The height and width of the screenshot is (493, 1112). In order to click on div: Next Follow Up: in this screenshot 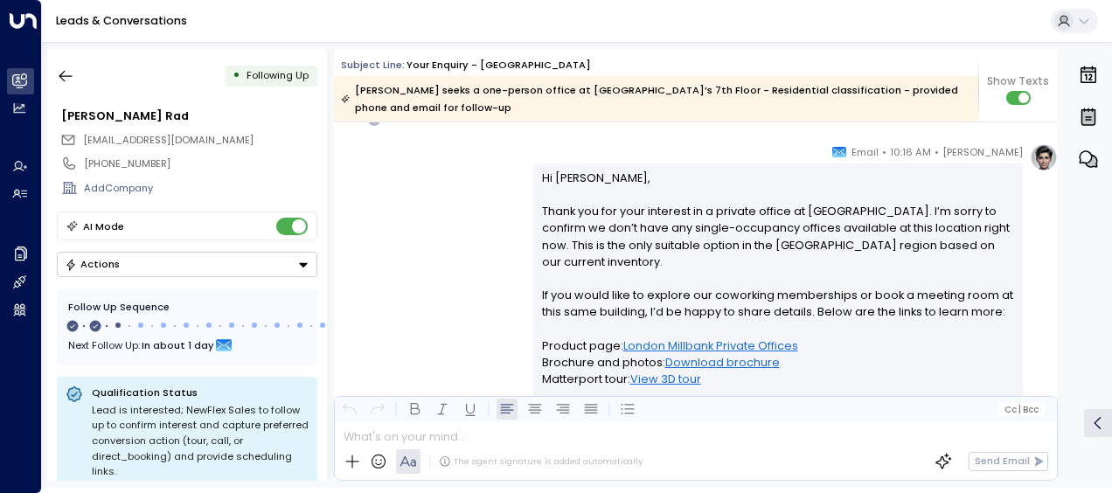, I will do `click(187, 345)`.